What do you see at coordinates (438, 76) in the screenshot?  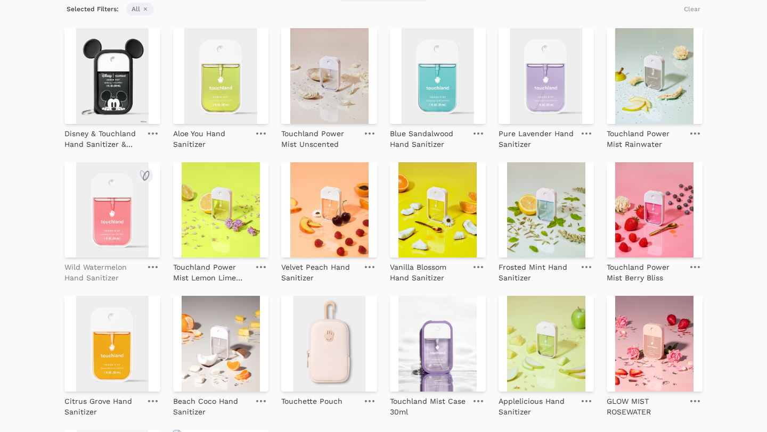 I see `img: Blue Sandalwood Hand Sanitizer` at bounding box center [438, 76].